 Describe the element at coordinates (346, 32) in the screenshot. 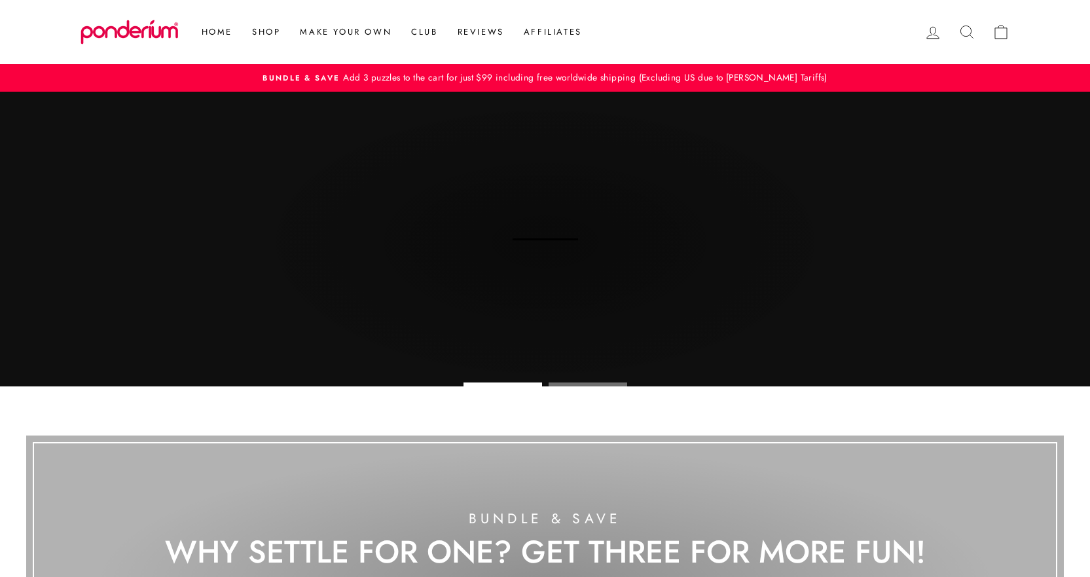

I see `a: Make Your Own` at that location.